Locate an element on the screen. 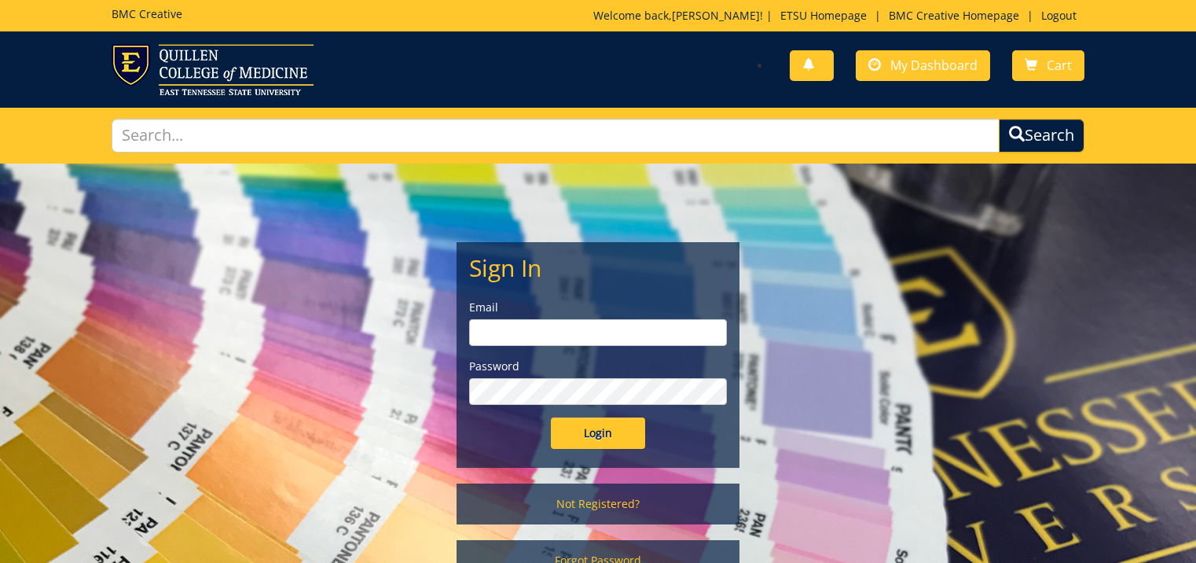  input: Login is located at coordinates (598, 433).